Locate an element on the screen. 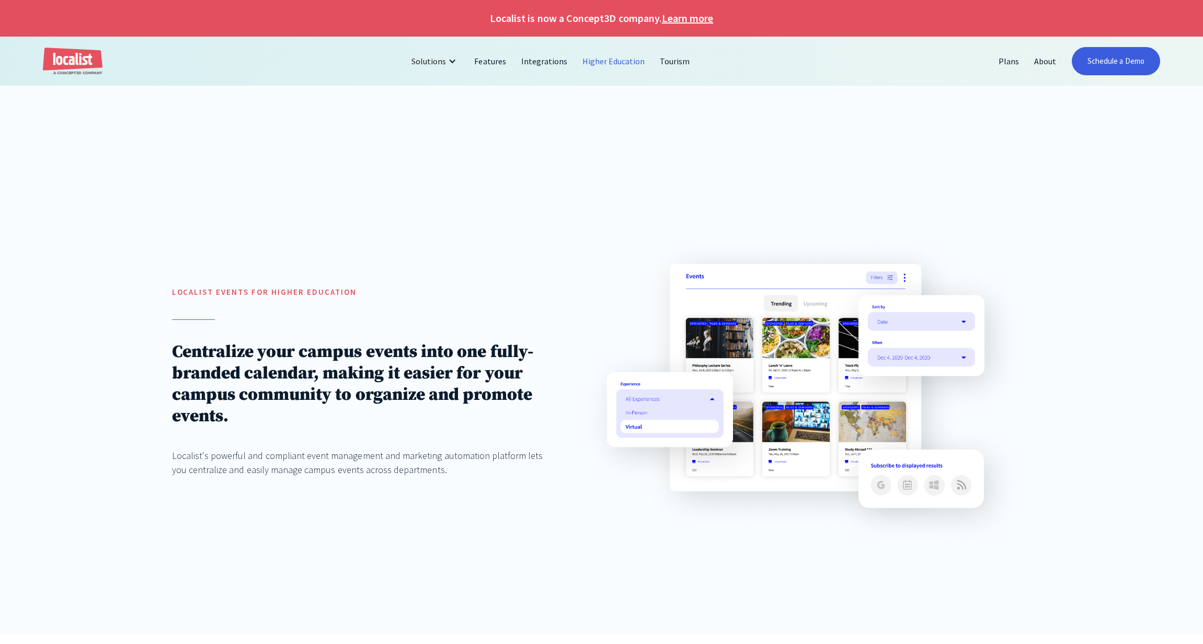 Image resolution: width=1203 pixels, height=644 pixels. div: Localist's powerful and compliant event management and marketing automation platform lets you cen... is located at coordinates (365, 463).